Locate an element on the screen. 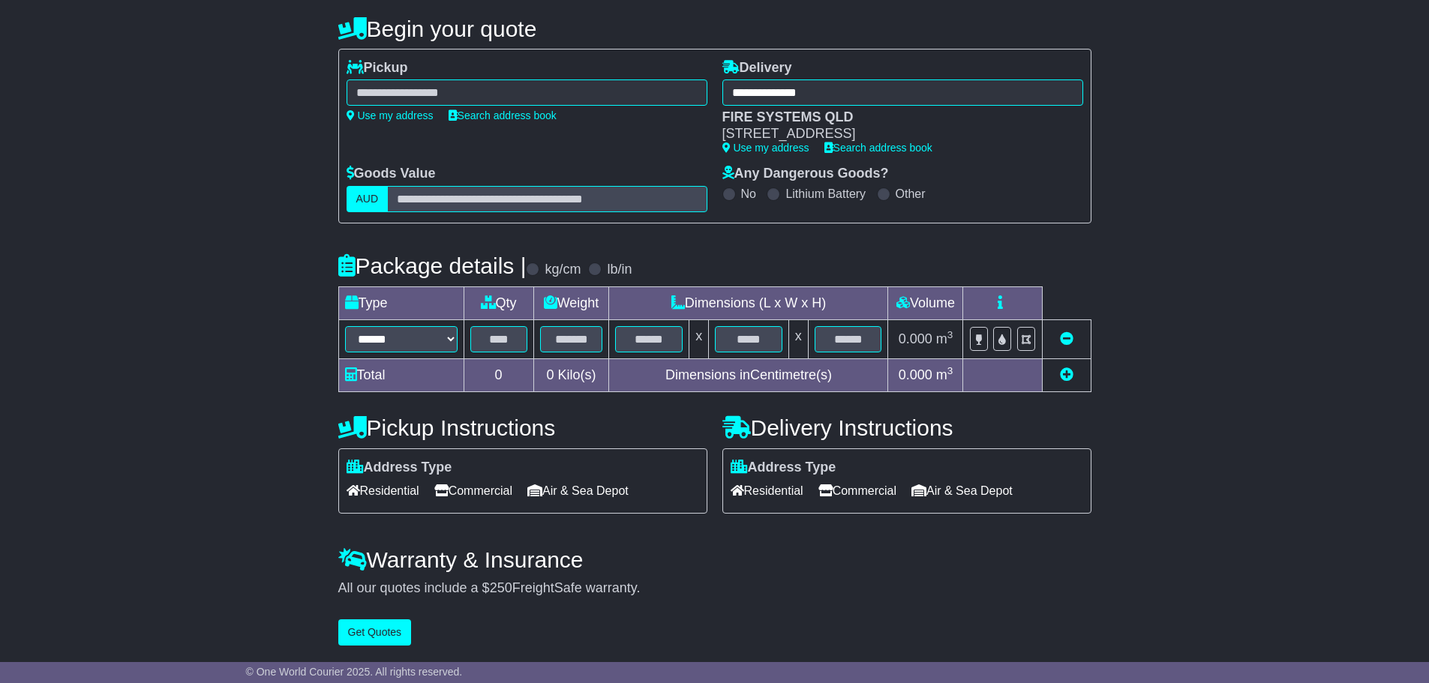  h4: Delivery Instructions is located at coordinates (907, 428).